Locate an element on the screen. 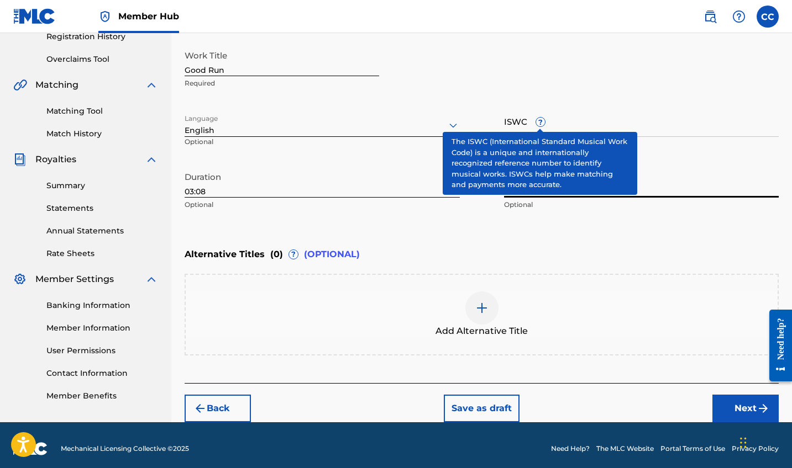  span: Member Hub is located at coordinates (149, 16).